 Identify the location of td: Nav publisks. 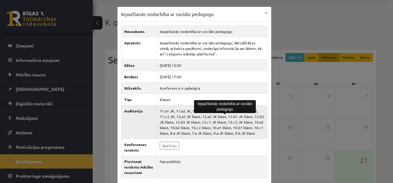
(212, 167).